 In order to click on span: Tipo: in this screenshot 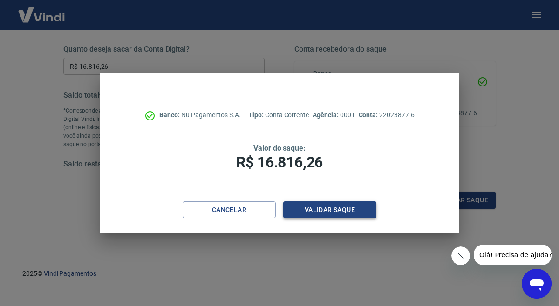, I will do `click(256, 115)`.